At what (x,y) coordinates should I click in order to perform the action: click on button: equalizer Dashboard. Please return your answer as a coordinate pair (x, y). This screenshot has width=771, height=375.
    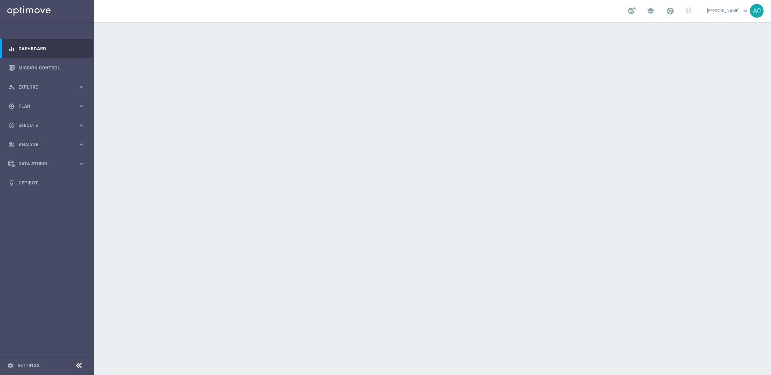
    Looking at the image, I should click on (47, 49).